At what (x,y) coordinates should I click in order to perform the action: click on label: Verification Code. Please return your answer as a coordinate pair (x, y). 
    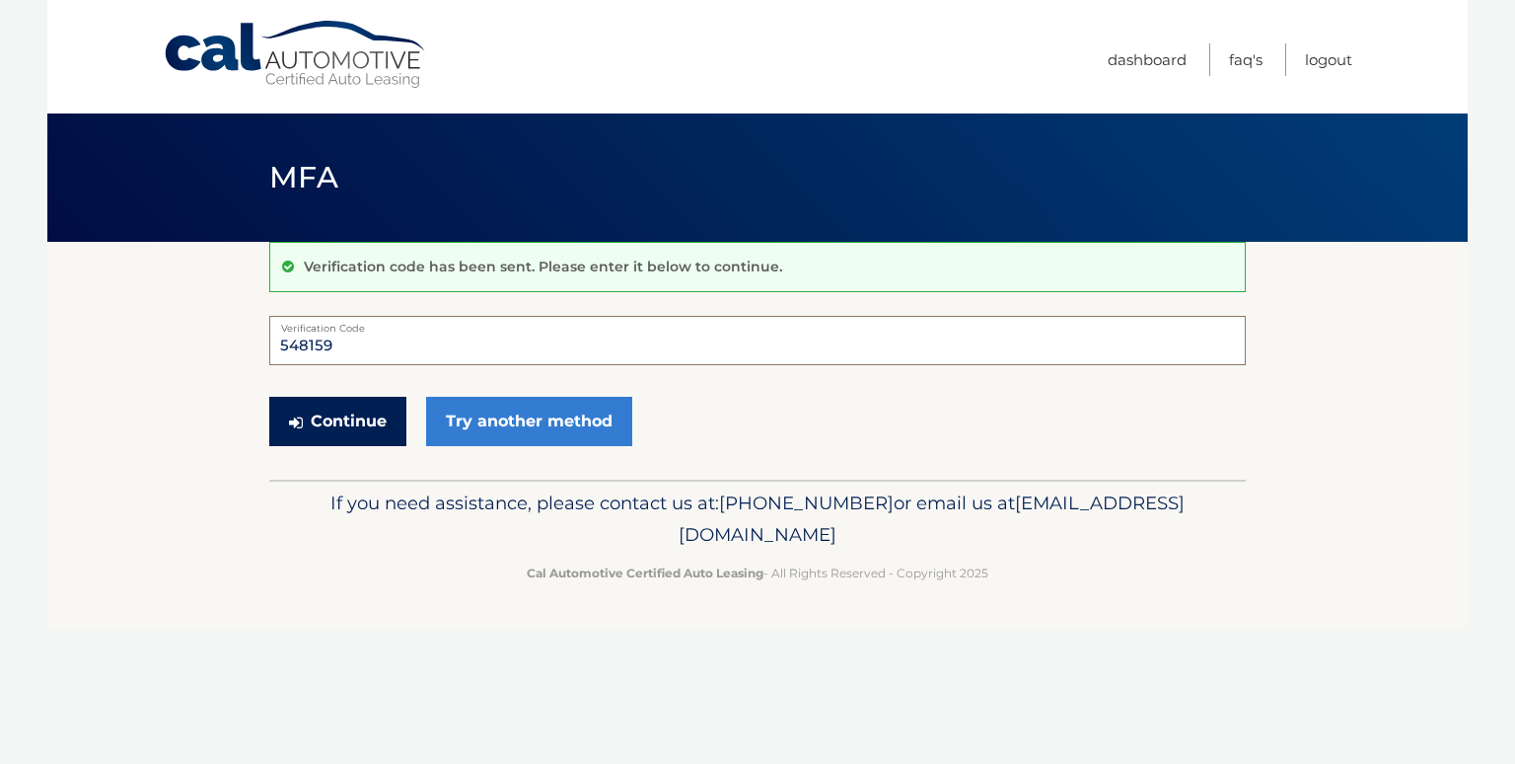
    Looking at the image, I should click on (758, 324).